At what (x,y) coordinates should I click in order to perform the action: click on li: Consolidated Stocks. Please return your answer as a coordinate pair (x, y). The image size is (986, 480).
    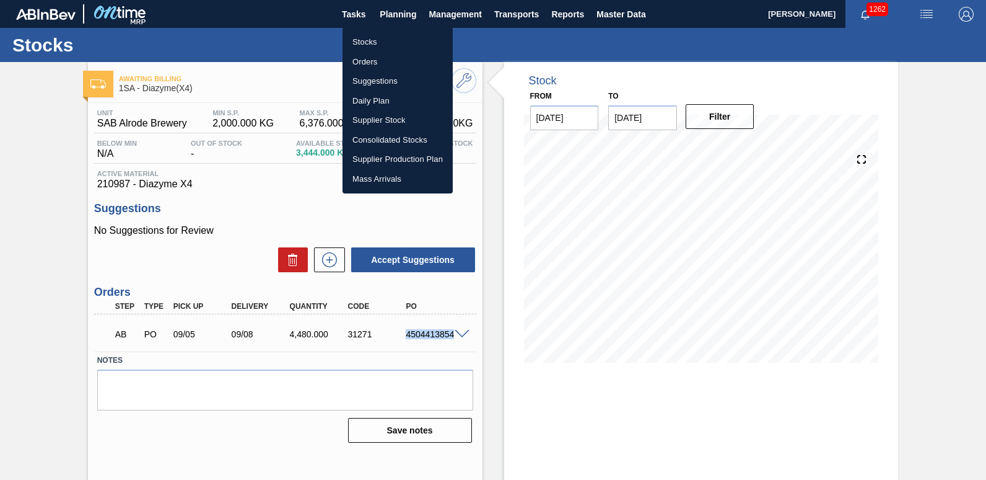
    Looking at the image, I should click on (398, 140).